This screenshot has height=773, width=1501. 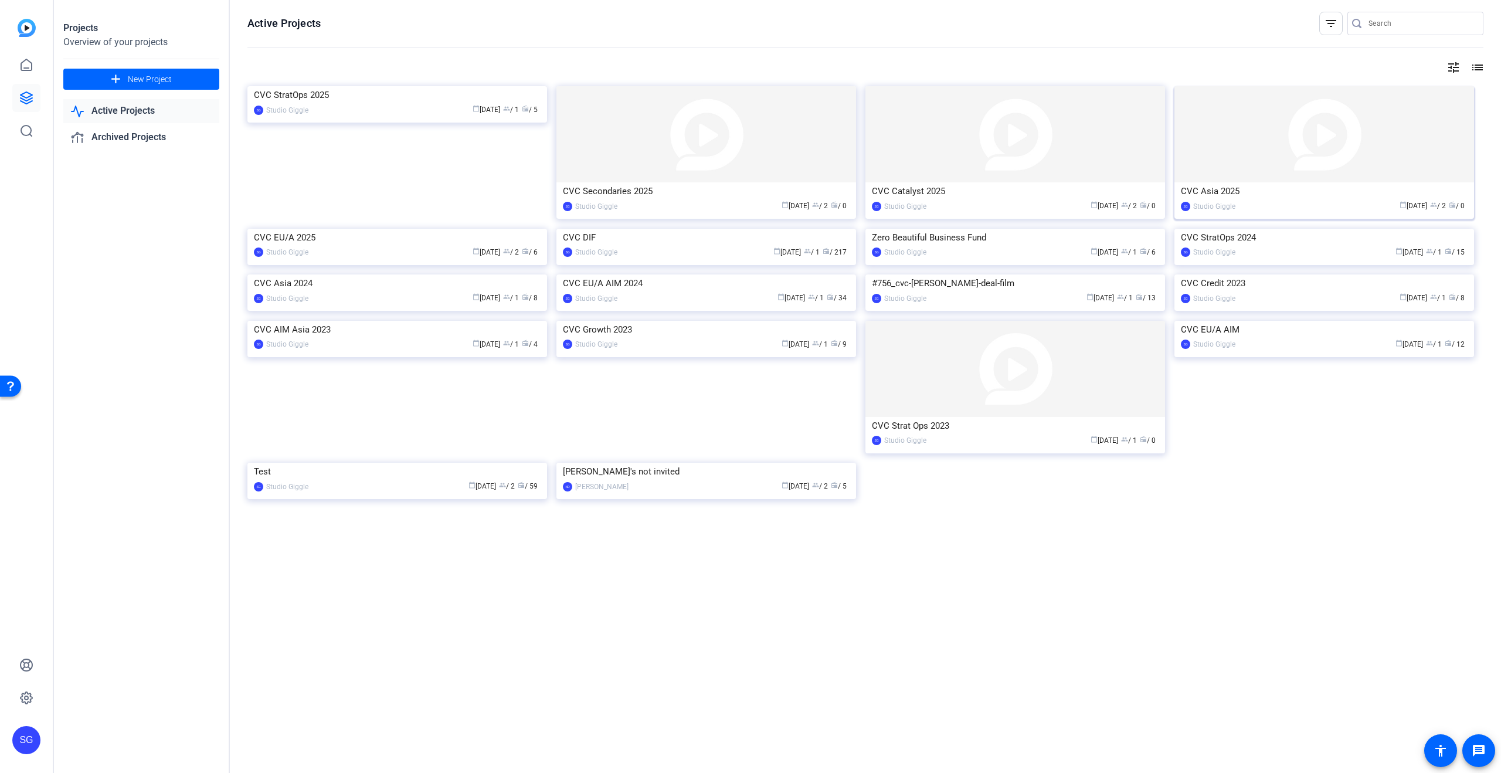 What do you see at coordinates (116, 79) in the screenshot?
I see `mat-icon: add` at bounding box center [116, 79].